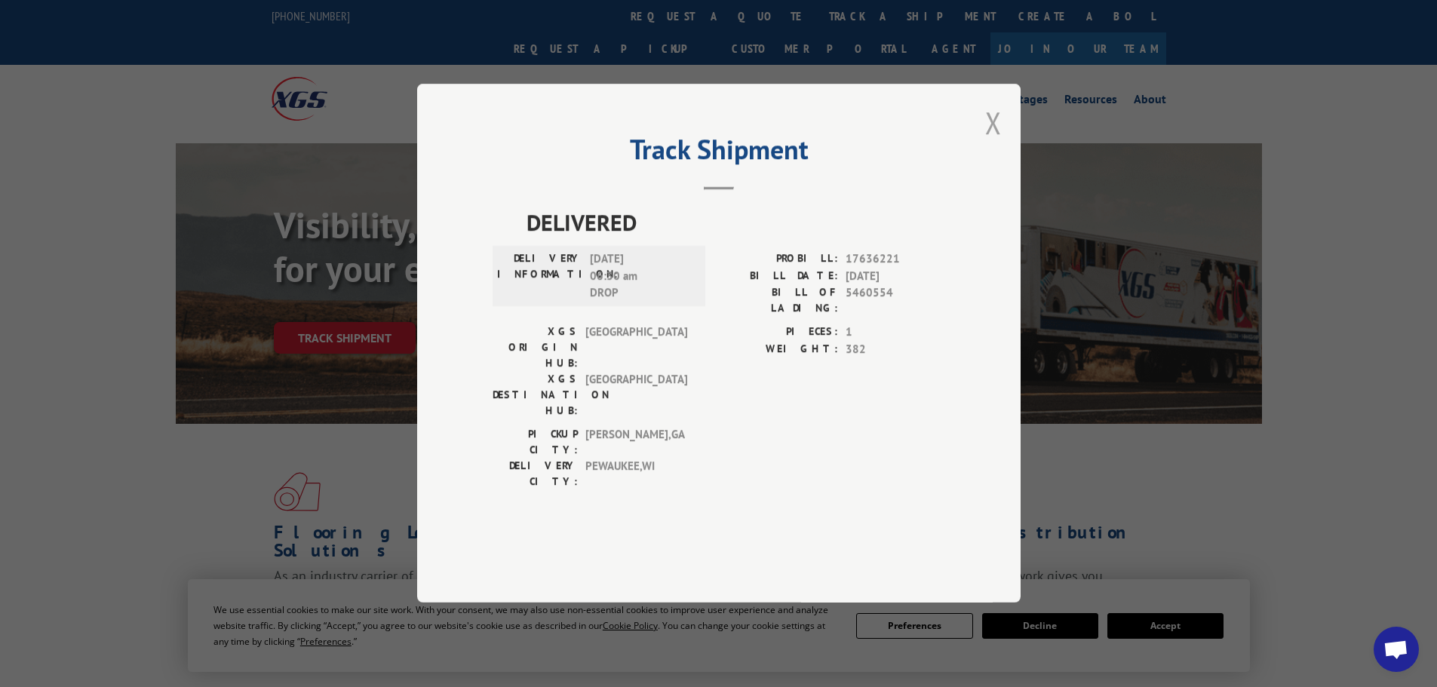 The height and width of the screenshot is (687, 1437). What do you see at coordinates (535, 474) in the screenshot?
I see `label: DELIVERY CITY:` at bounding box center [535, 474].